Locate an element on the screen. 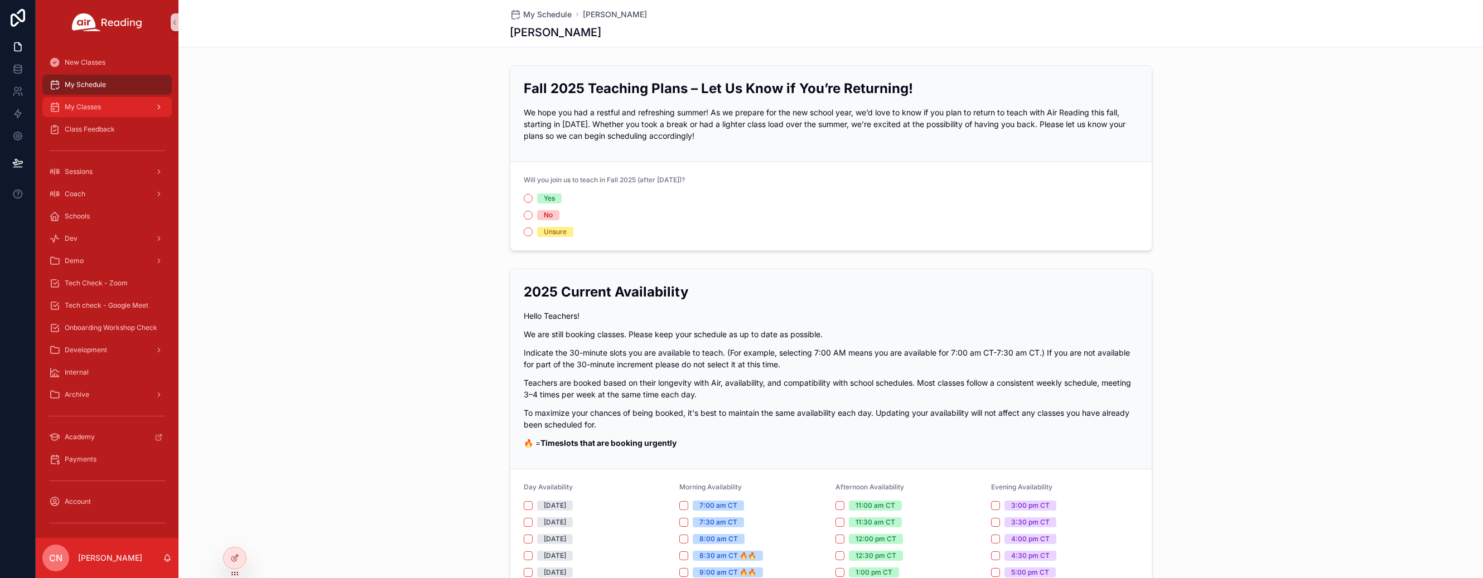 The height and width of the screenshot is (578, 1483). p: To maximize your chances of being booked, it's best to maintain the same availability each day. U... is located at coordinates (831, 419).